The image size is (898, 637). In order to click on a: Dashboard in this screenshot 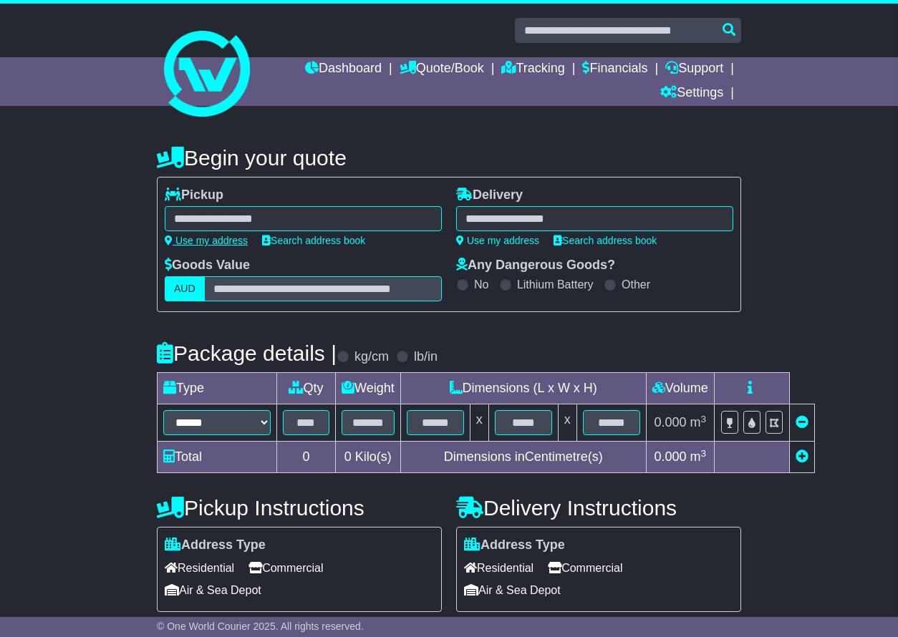, I will do `click(343, 69)`.